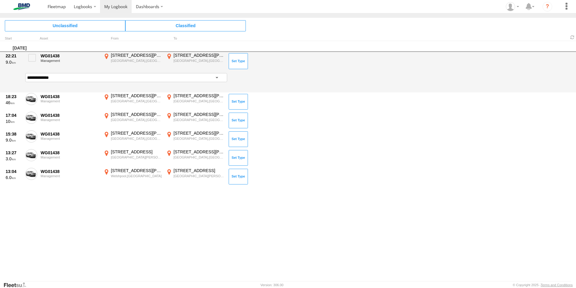 The image size is (576, 288). What do you see at coordinates (543, 285) in the screenshot?
I see `div: © Copyright 2025 -` at bounding box center [543, 285].